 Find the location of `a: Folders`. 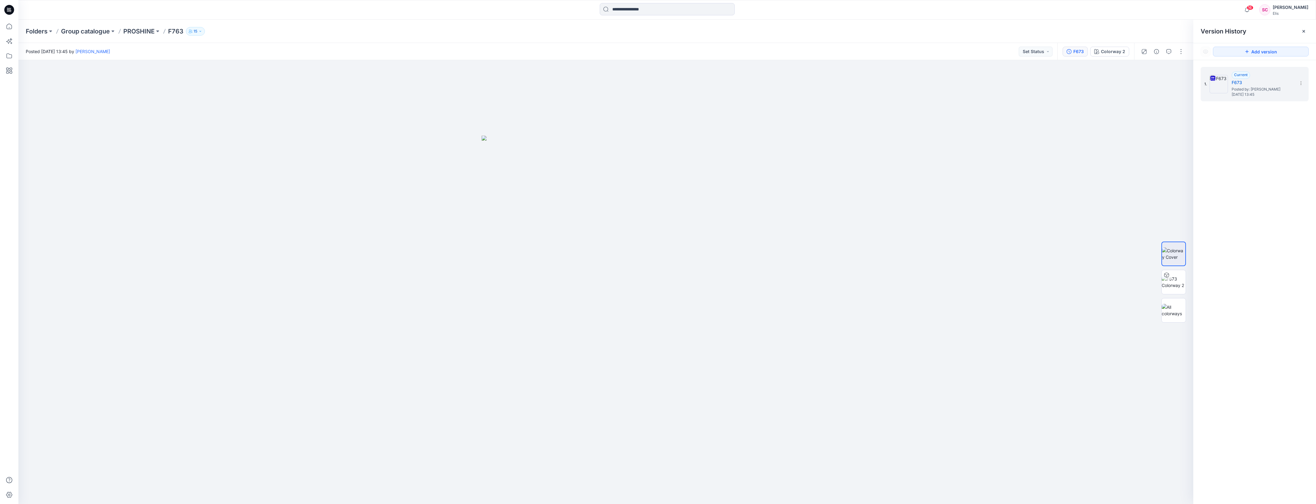

a: Folders is located at coordinates (36, 31).